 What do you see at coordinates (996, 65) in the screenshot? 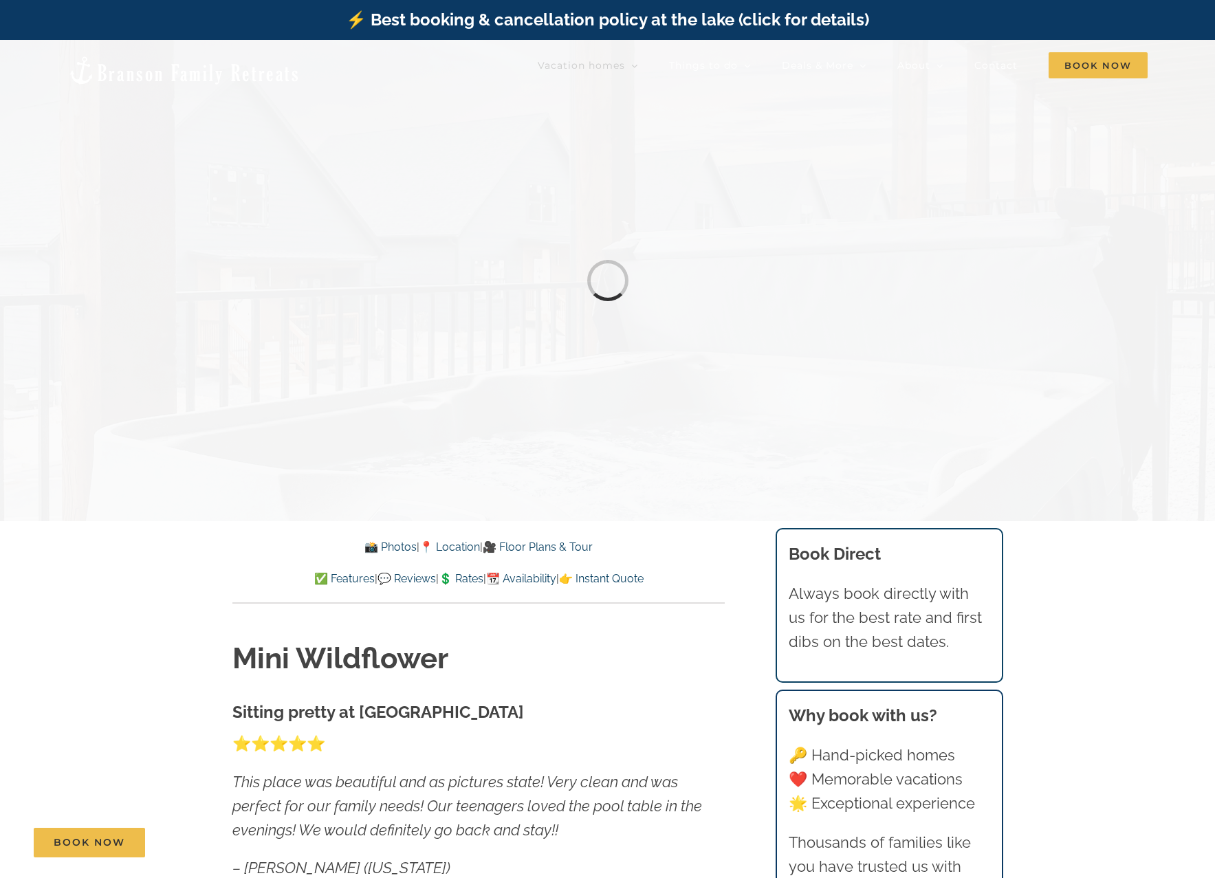
I see `span: Contact` at bounding box center [996, 65].